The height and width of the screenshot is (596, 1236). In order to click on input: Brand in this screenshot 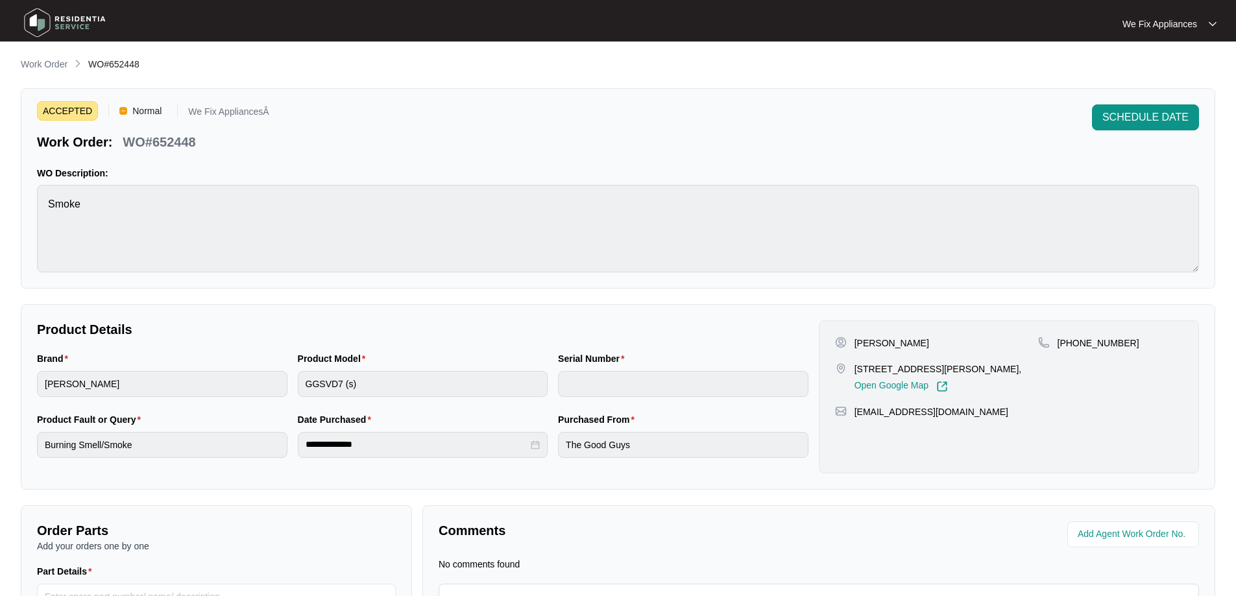, I will do `click(162, 384)`.